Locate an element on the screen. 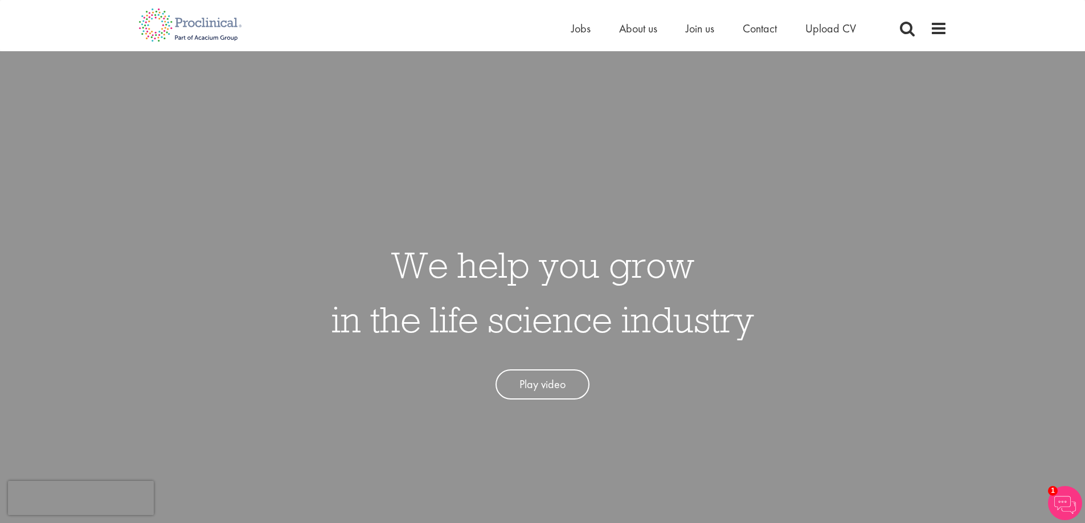 This screenshot has width=1085, height=523. img: Chatbot is located at coordinates (1065, 503).